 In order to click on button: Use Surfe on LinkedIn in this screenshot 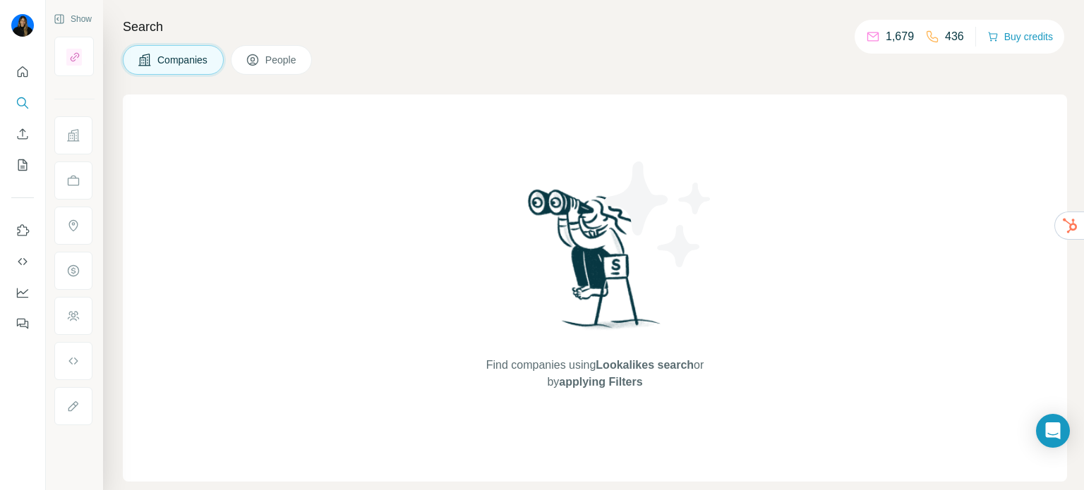, I will do `click(23, 231)`.